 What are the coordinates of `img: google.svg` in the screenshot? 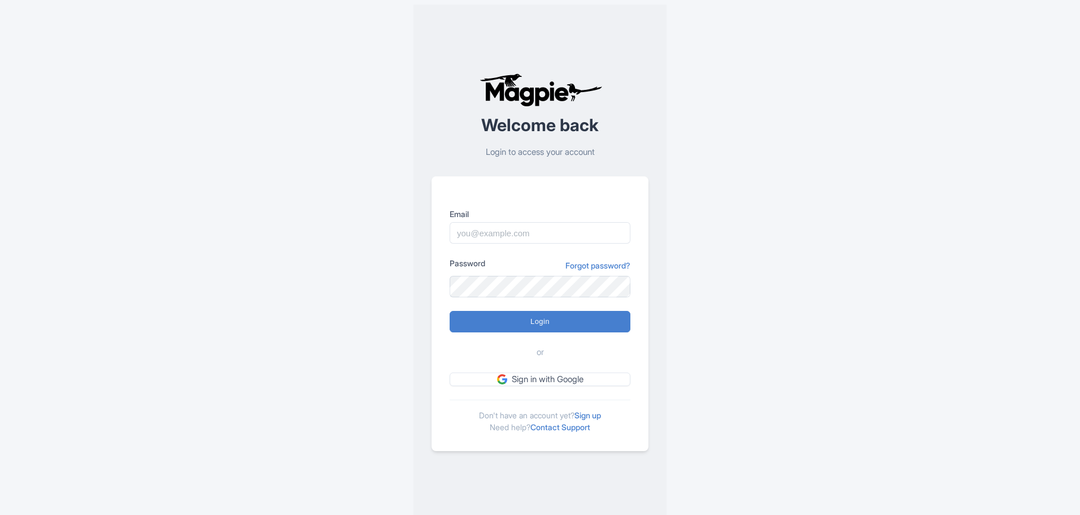 It's located at (502, 379).